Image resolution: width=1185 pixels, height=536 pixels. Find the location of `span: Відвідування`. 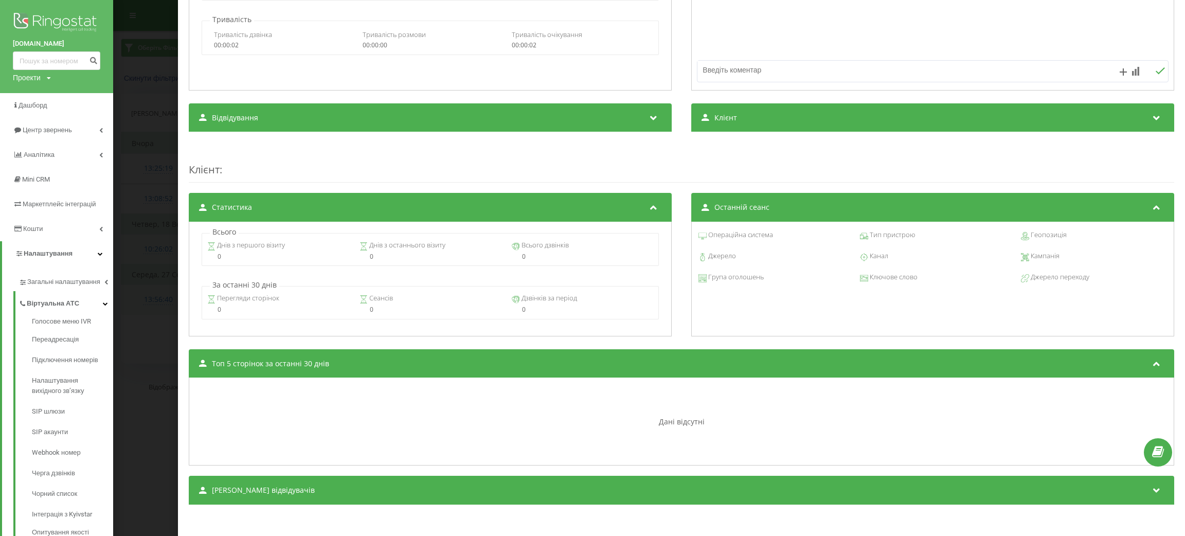

span: Відвідування is located at coordinates (235, 118).